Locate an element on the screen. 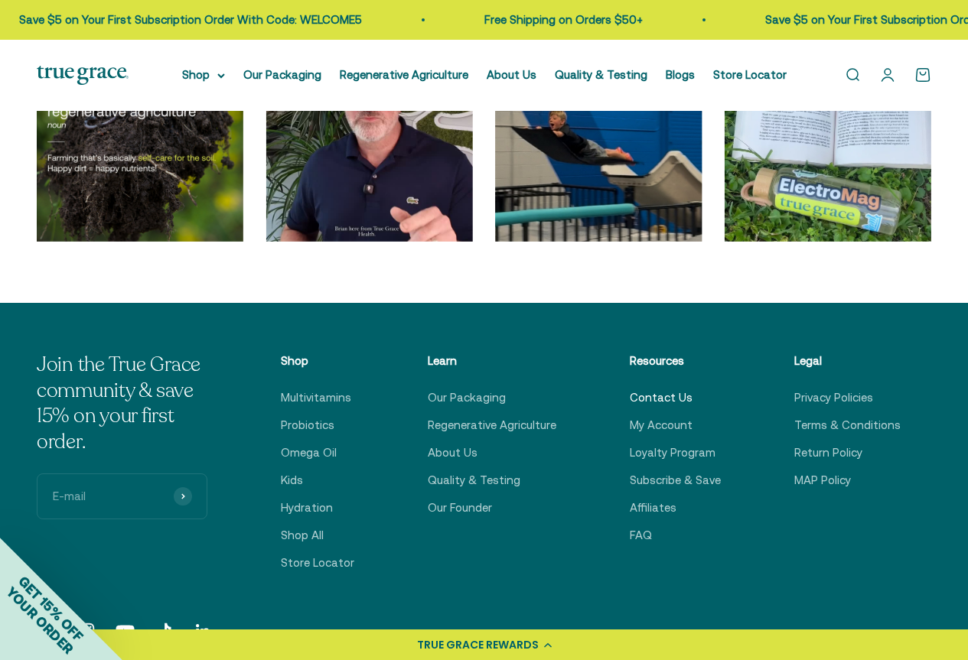  summary: Shop is located at coordinates (204, 75).